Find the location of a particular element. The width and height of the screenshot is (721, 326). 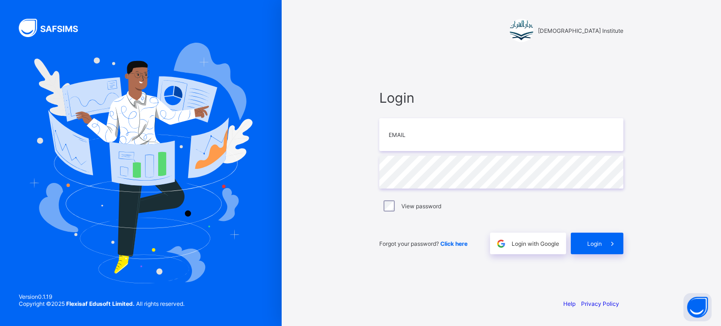

img: Hero Image is located at coordinates (141, 163).